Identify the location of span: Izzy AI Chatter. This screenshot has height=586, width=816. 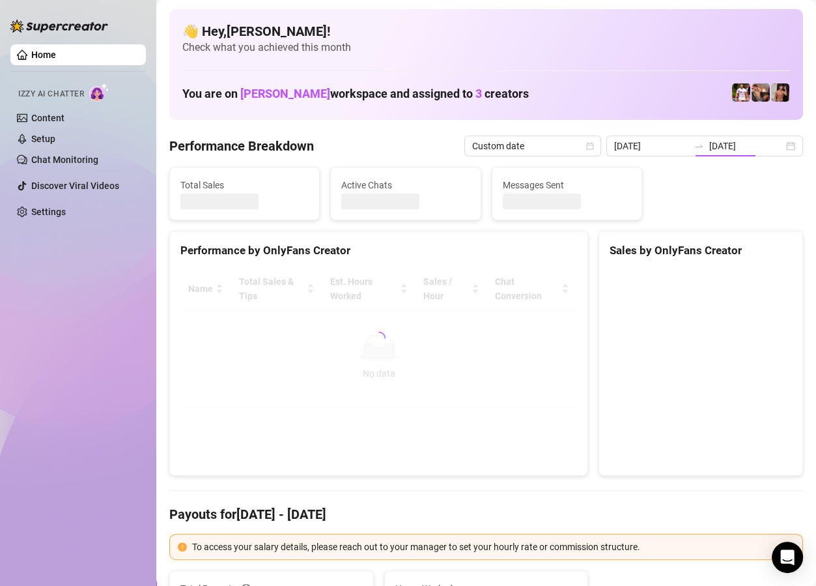
(51, 94).